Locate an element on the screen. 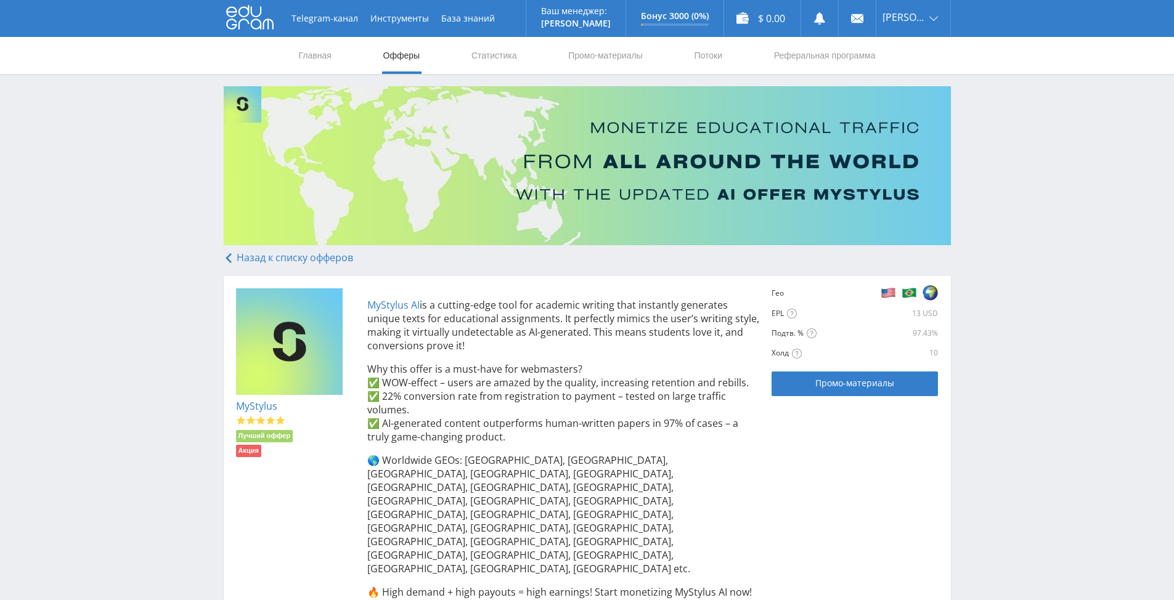  img: f6d4d8a03f8825964ffc357a2a065abb.png is located at coordinates (909, 293).